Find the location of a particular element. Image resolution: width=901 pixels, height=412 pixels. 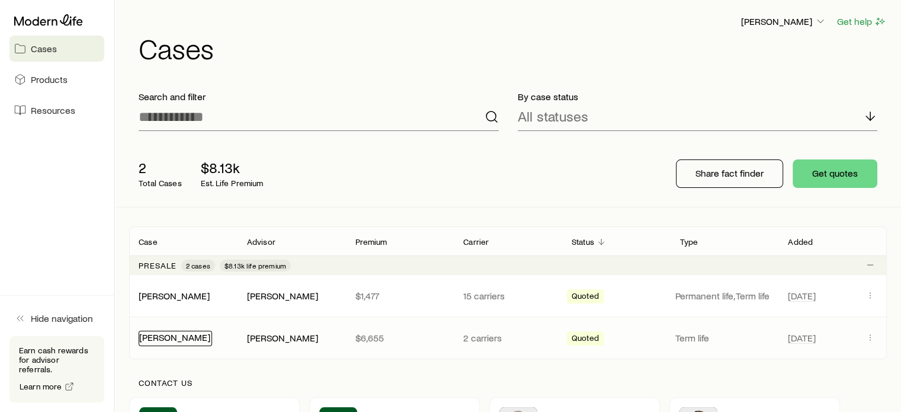

span: Learn more is located at coordinates (41, 386).